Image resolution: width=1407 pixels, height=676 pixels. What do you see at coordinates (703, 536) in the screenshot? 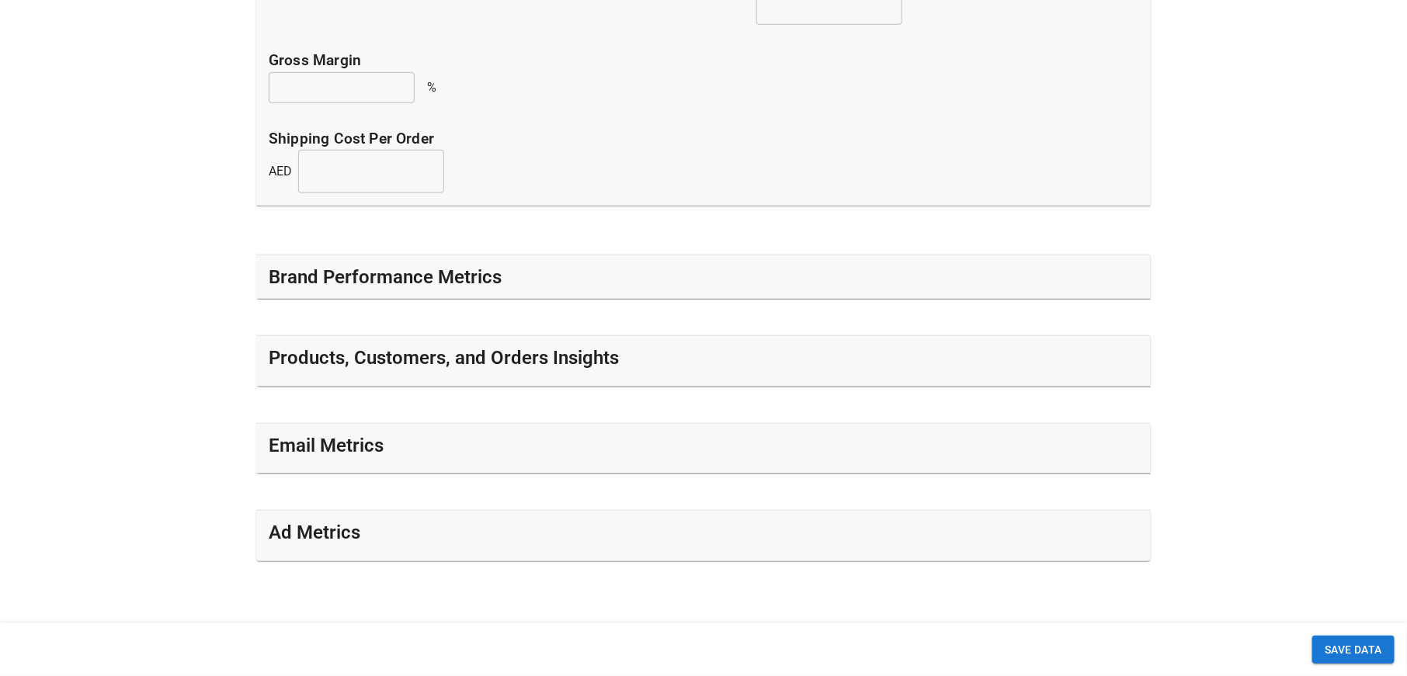
I see `div: Ad Metrics` at bounding box center [703, 536].